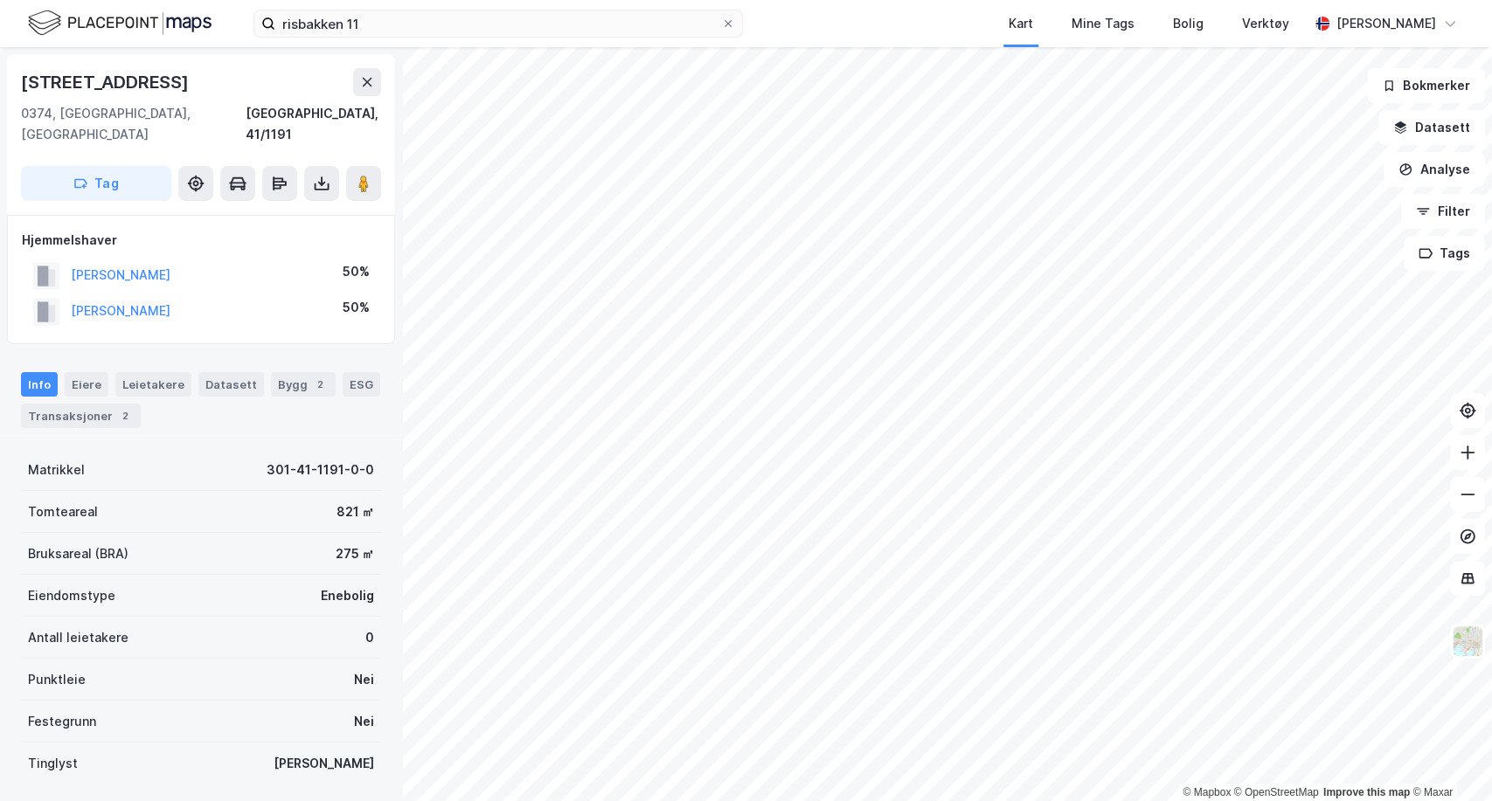  Describe the element at coordinates (39, 385) in the screenshot. I see `div: Info` at that location.